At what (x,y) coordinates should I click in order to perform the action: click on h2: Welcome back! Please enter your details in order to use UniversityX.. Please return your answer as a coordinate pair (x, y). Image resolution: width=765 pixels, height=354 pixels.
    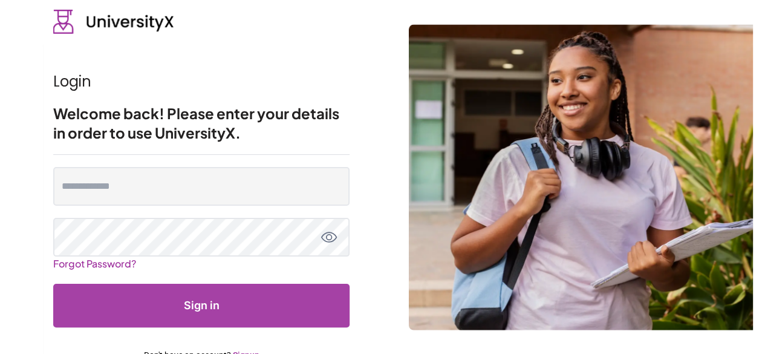
    Looking at the image, I should click on (201, 123).